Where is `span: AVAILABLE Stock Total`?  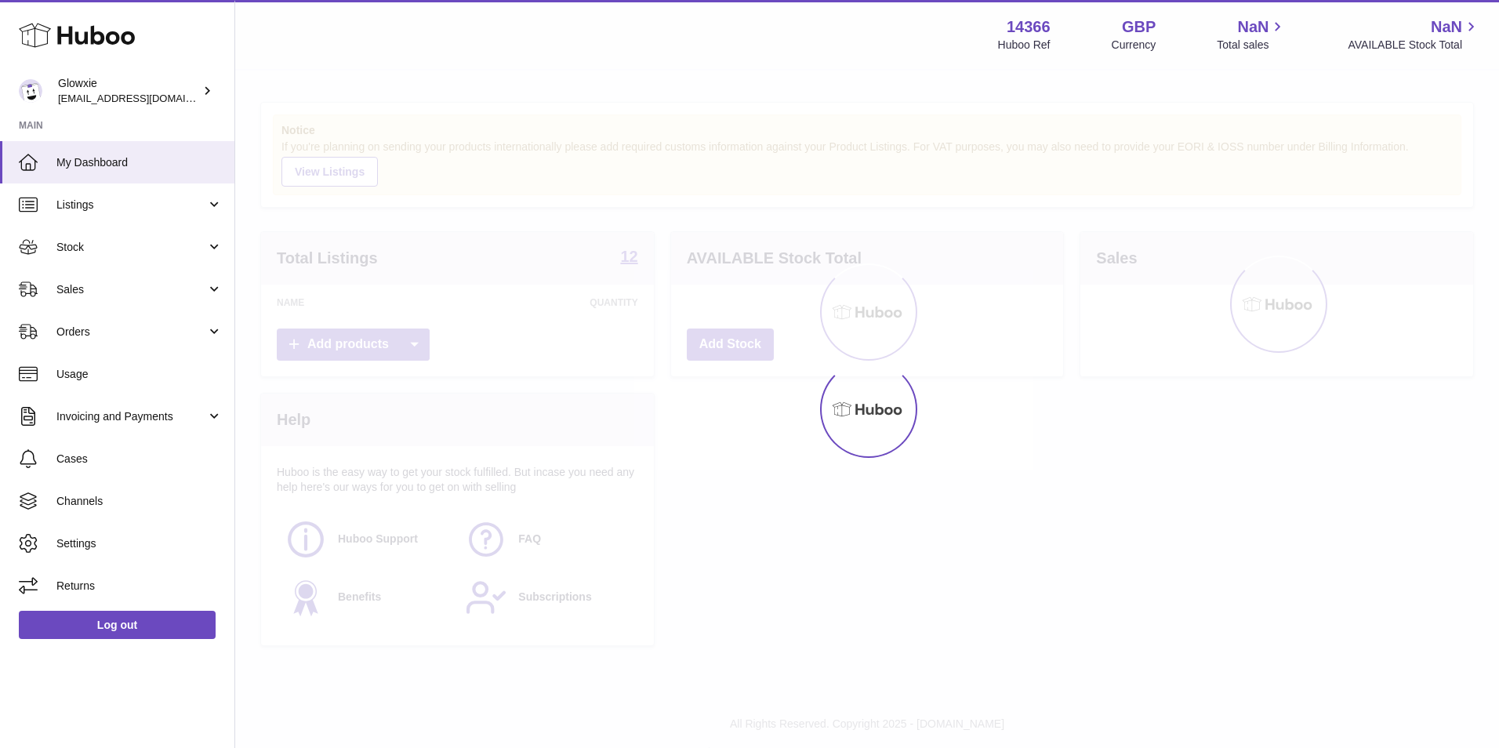
span: AVAILABLE Stock Total is located at coordinates (1413, 45).